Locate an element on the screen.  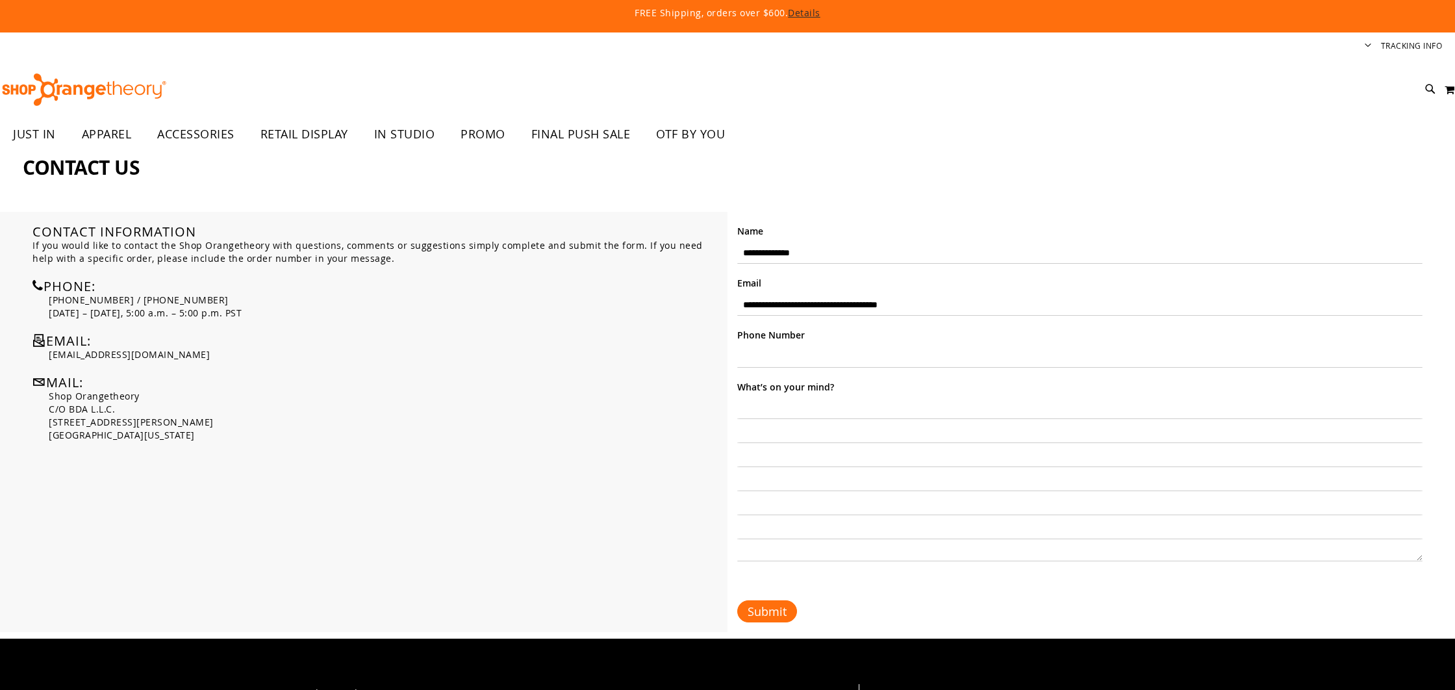
a: OTF BY YOU is located at coordinates (690, 134).